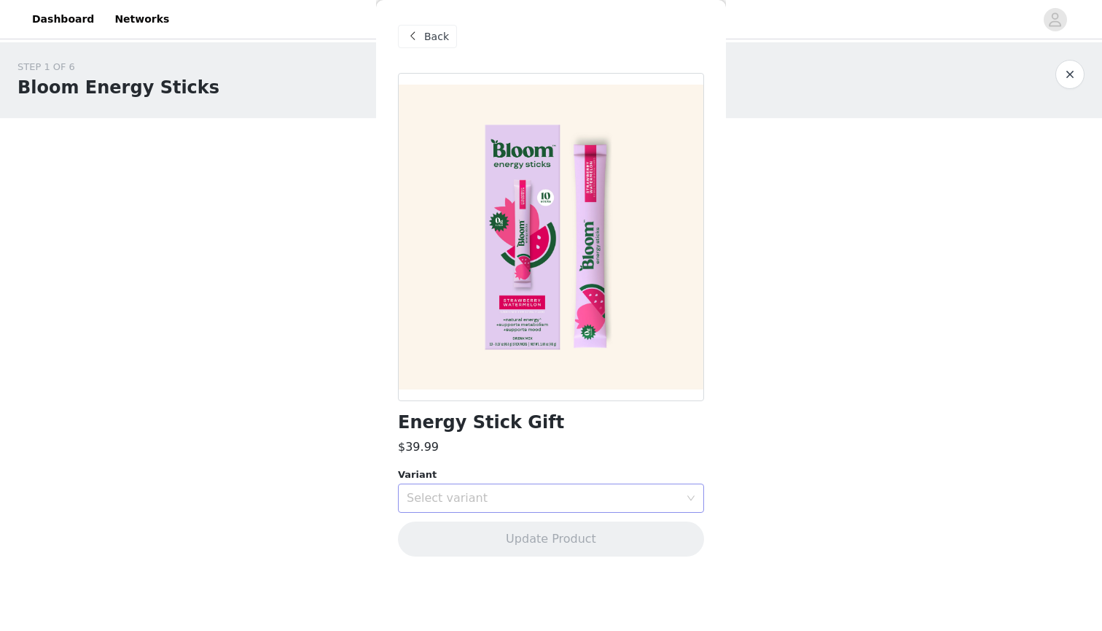 The width and height of the screenshot is (1102, 631). Describe the element at coordinates (481, 422) in the screenshot. I see `h1: Energy Stick Gift` at that location.